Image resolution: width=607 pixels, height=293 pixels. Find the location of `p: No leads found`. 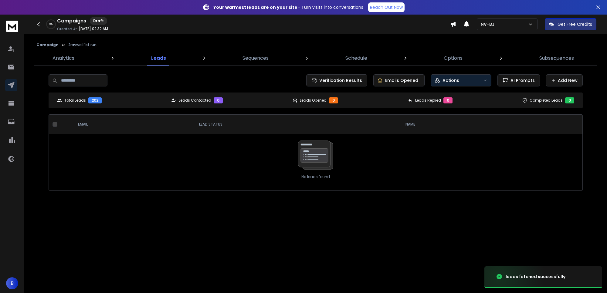

p: No leads found is located at coordinates (316, 177).